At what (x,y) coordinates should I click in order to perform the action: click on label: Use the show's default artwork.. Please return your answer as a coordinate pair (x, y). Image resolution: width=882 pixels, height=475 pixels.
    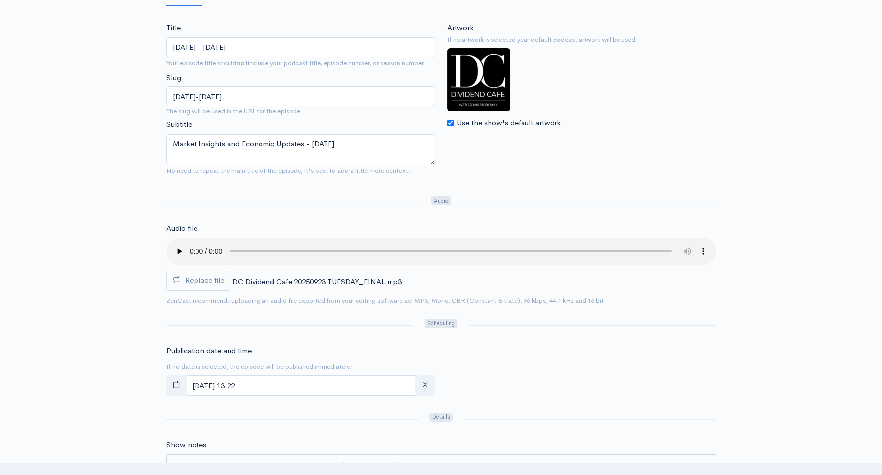
    Looking at the image, I should click on (510, 123).